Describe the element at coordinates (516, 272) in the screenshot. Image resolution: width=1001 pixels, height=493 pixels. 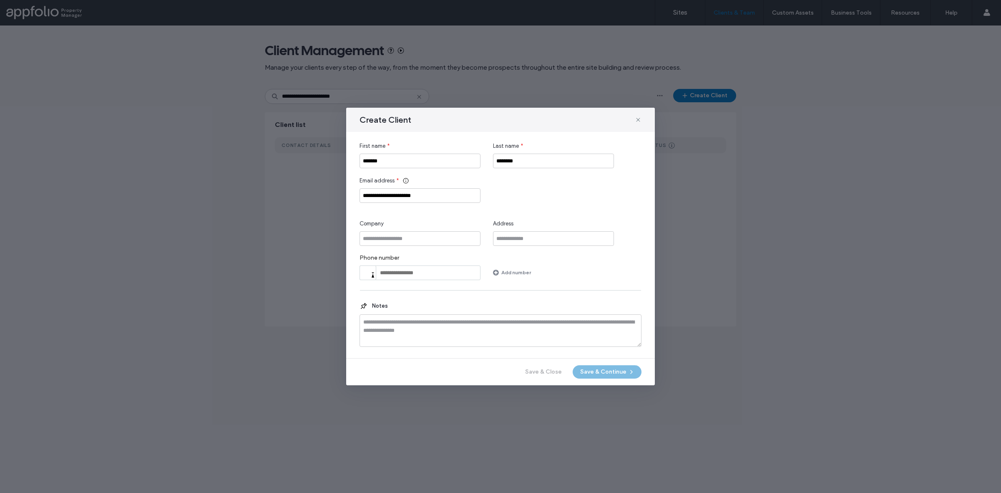
I see `label: Add number` at that location.